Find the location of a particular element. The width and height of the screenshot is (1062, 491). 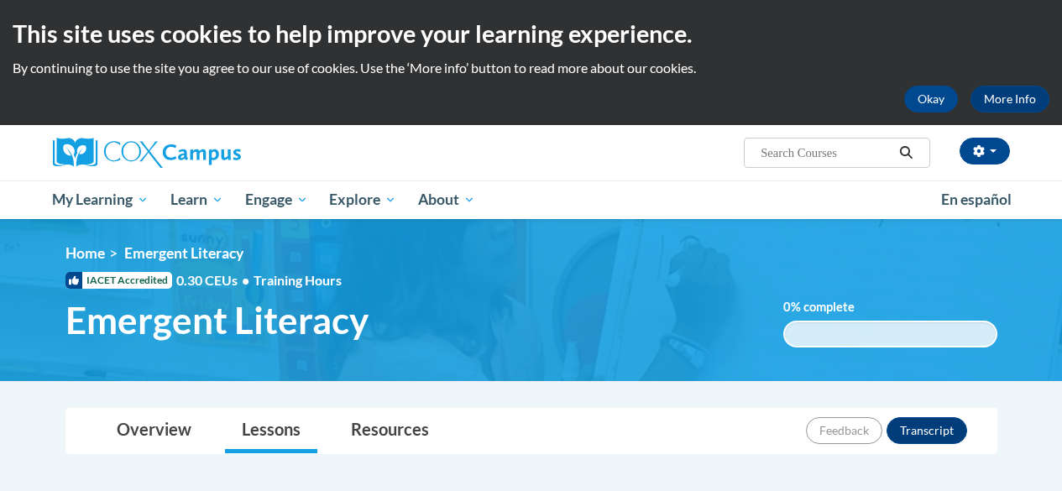

a: Engage is located at coordinates (276, 200).